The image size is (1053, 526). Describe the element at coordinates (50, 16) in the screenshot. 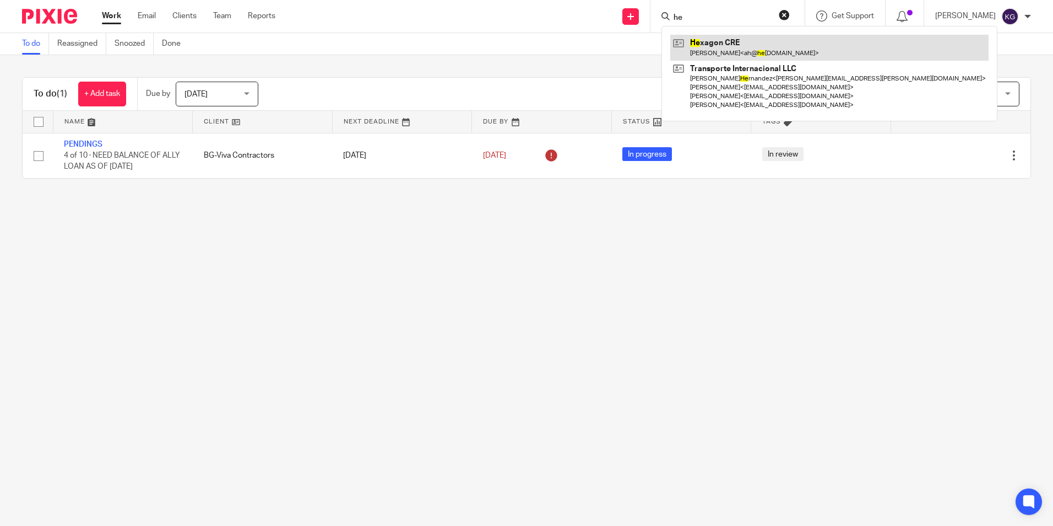

I see `img: Pixie` at that location.